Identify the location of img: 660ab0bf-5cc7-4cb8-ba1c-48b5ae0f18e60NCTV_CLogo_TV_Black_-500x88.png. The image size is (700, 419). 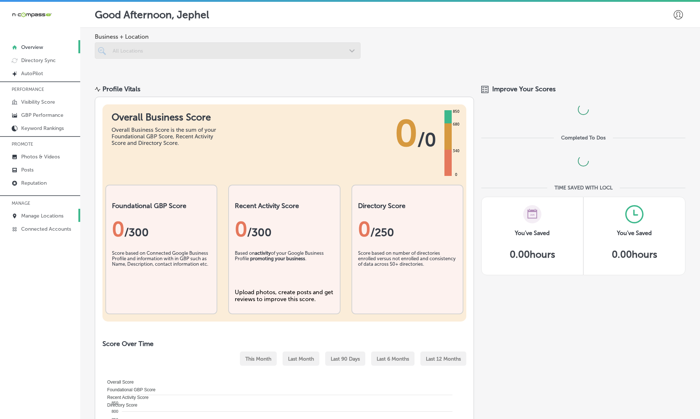
(32, 15).